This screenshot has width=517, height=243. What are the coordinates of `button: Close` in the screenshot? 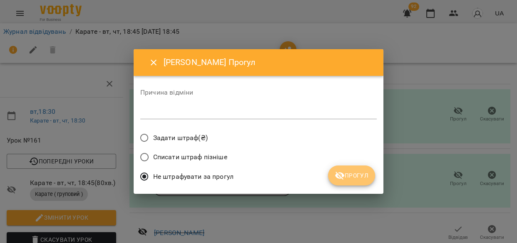 It's located at (154, 62).